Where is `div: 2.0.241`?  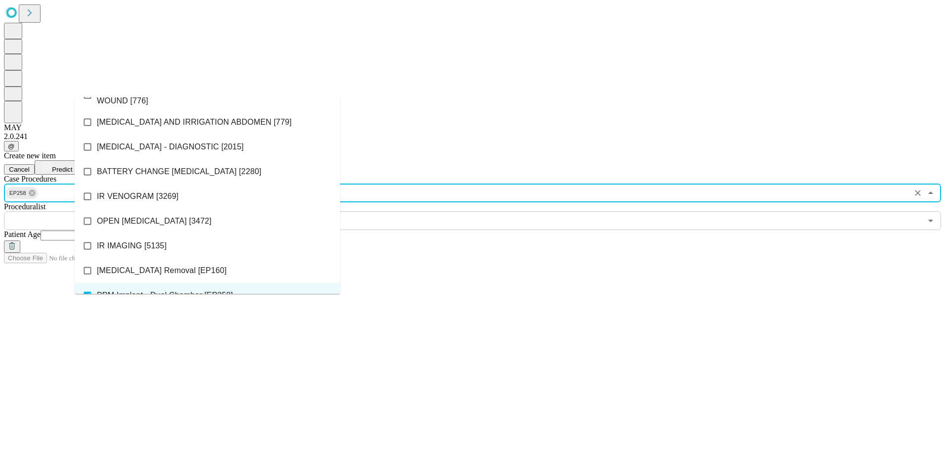 div: 2.0.241 is located at coordinates (473, 136).